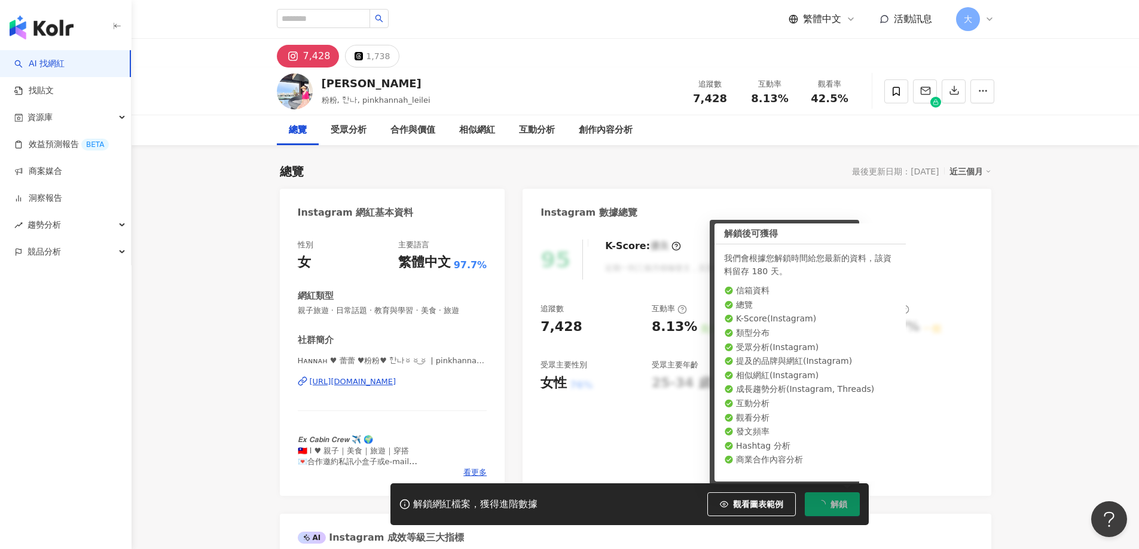 This screenshot has width=1139, height=549. I want to click on span: search, so click(379, 19).